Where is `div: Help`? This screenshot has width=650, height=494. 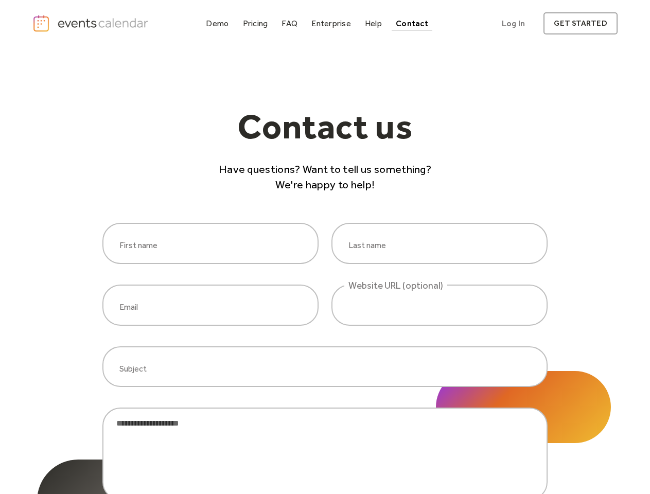
div: Help is located at coordinates (373, 23).